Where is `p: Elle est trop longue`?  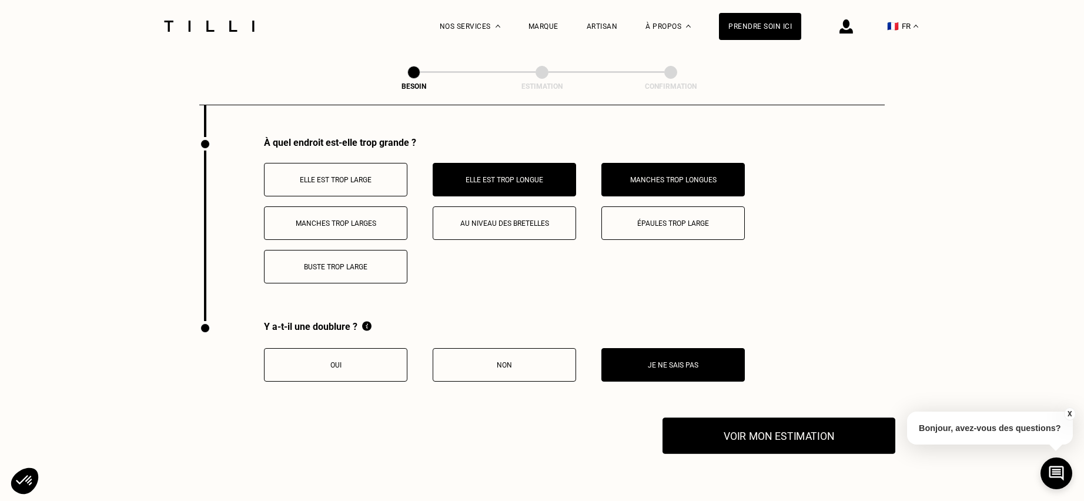
p: Elle est trop longue is located at coordinates (505, 180).